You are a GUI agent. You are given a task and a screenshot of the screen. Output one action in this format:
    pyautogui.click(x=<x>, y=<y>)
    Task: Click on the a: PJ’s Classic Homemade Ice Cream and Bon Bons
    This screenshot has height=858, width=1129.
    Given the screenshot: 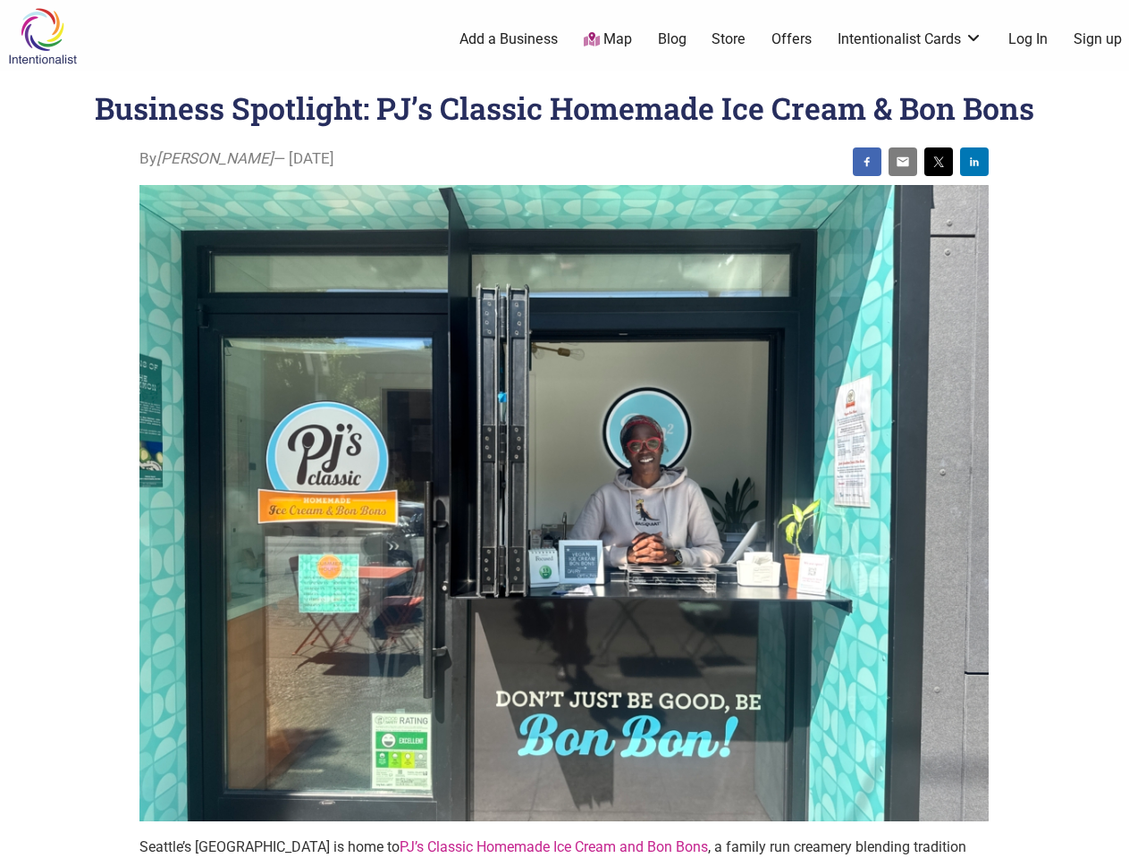 What is the action you would take?
    pyautogui.click(x=553, y=847)
    